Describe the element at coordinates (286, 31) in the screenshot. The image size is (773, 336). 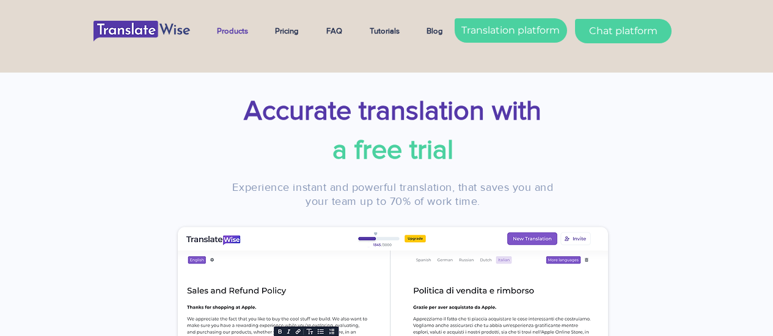
I see `p: Pricing` at that location.